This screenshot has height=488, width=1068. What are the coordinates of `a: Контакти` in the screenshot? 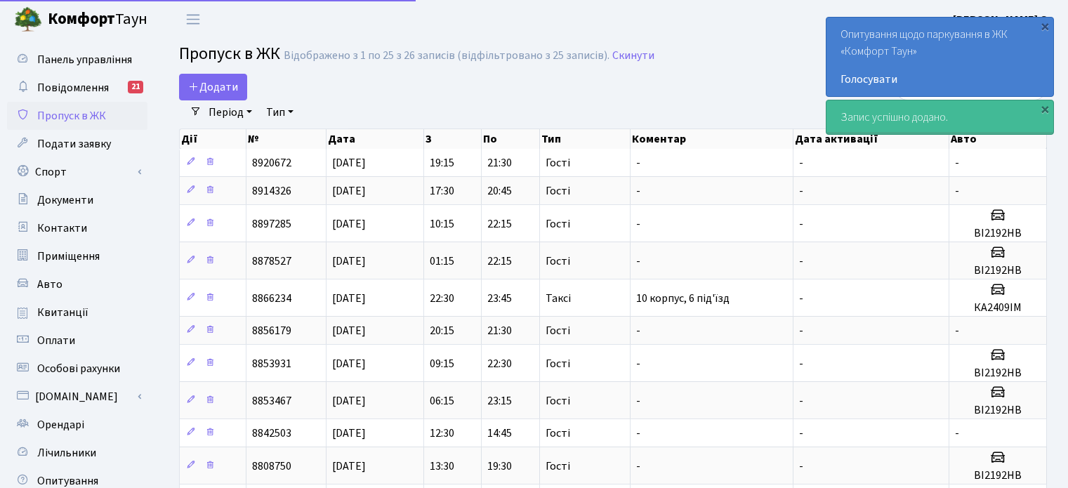 It's located at (77, 228).